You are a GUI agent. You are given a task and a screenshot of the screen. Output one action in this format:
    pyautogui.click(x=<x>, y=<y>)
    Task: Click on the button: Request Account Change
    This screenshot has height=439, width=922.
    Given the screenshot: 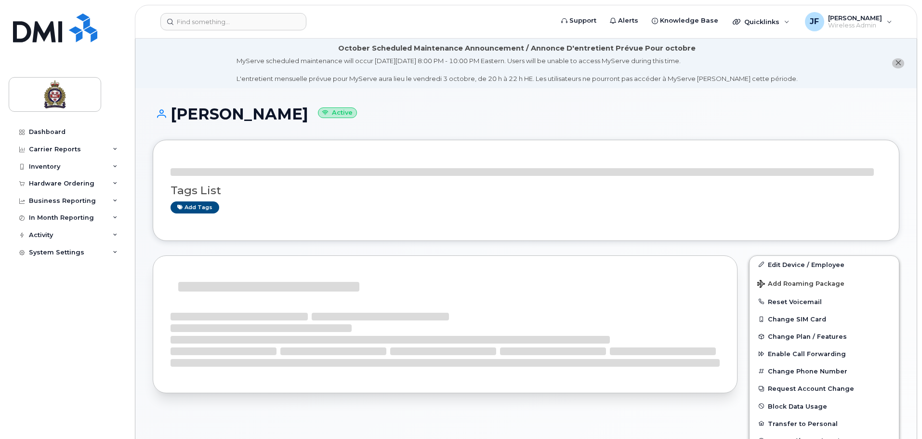 What is the action you would take?
    pyautogui.click(x=825, y=388)
    